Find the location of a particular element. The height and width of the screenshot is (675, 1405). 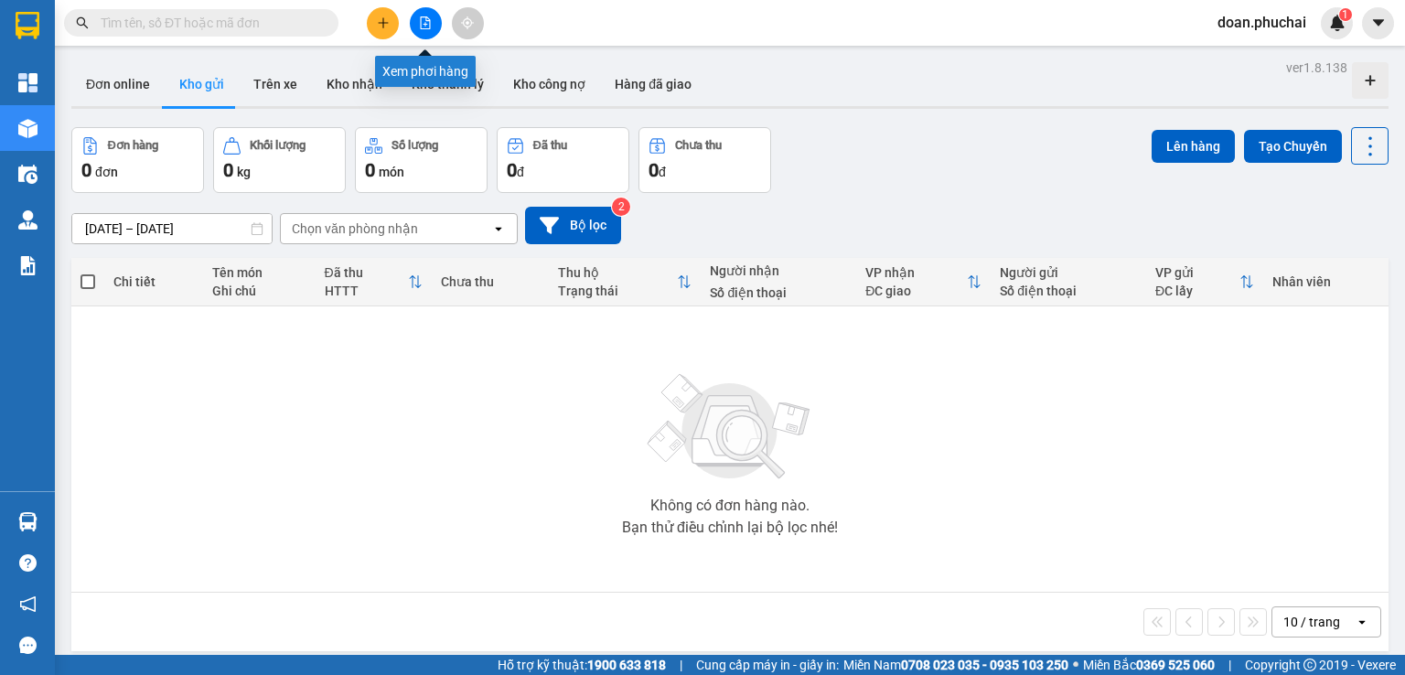

button: Đã thu0đ is located at coordinates (562, 160).